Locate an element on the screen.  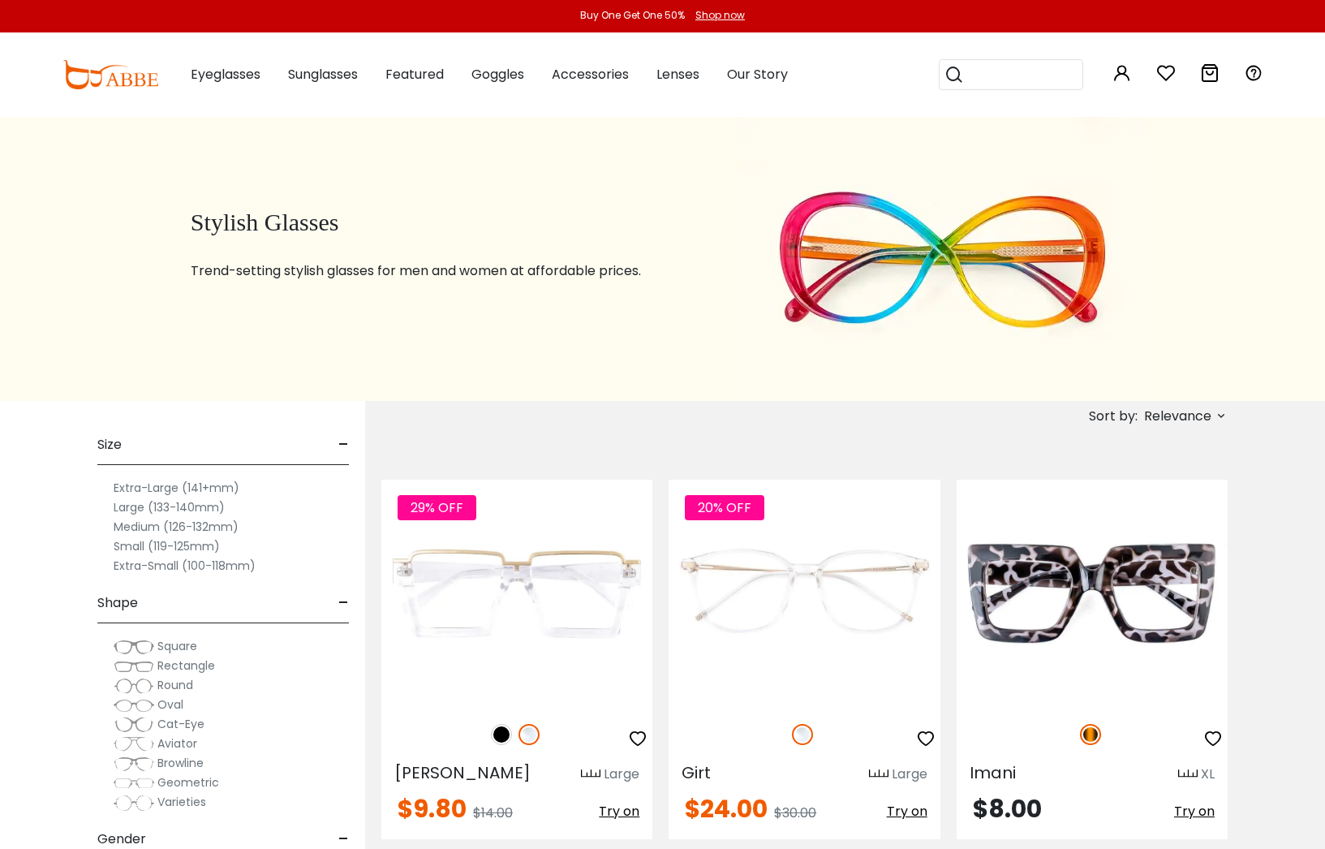
span: Goggles is located at coordinates (497, 74).